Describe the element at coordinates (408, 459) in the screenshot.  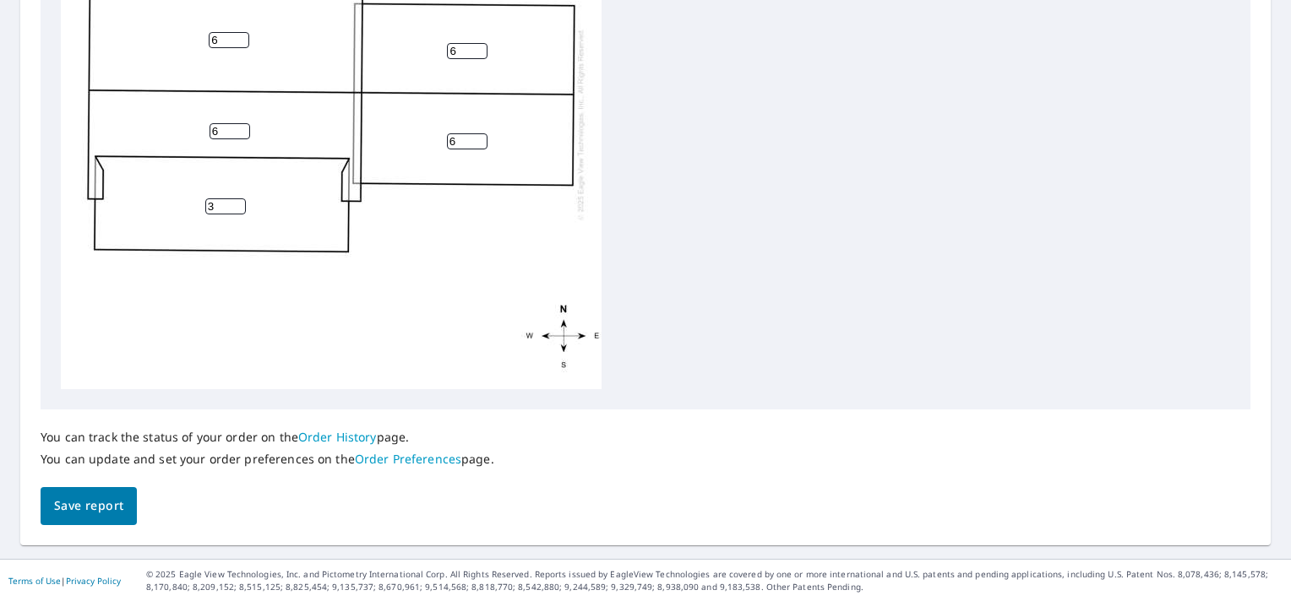
I see `a: Order Preferences` at that location.